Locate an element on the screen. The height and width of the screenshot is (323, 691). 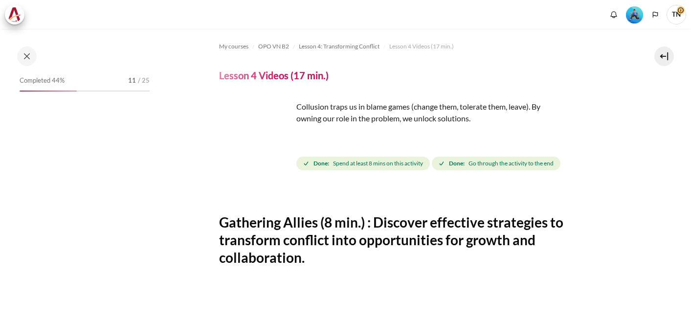
a: Lesson 4: Transforming Conflict is located at coordinates (339, 46).